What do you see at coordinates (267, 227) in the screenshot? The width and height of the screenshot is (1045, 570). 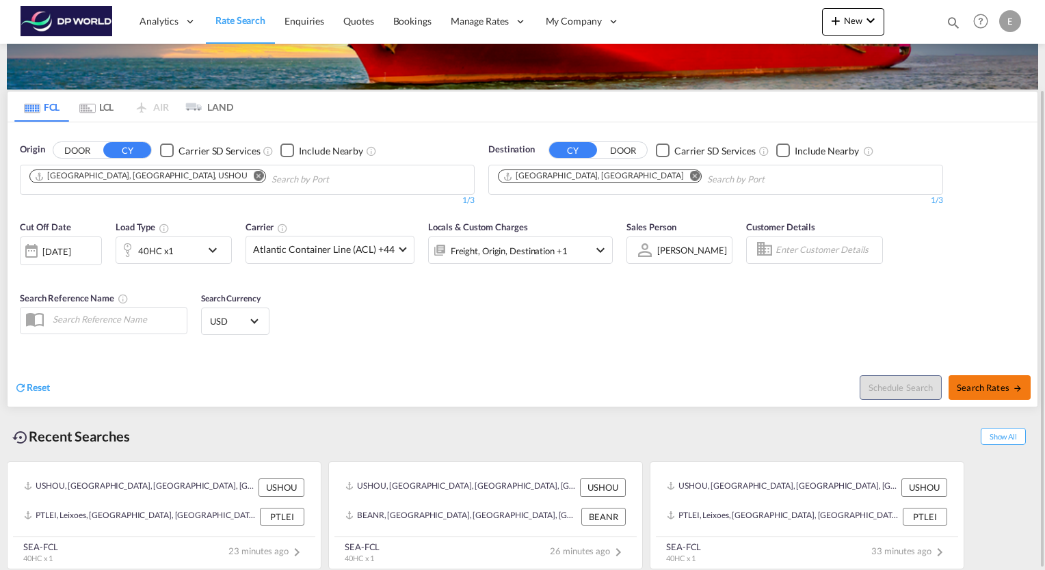 I see `span: Carrier` at bounding box center [267, 227].